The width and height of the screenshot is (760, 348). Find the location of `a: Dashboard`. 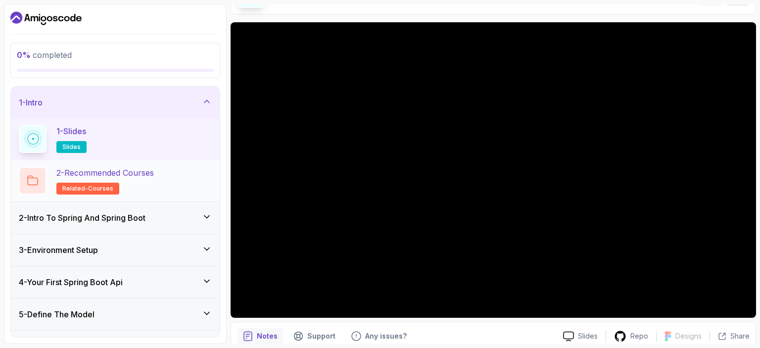

a: Dashboard is located at coordinates (46, 18).